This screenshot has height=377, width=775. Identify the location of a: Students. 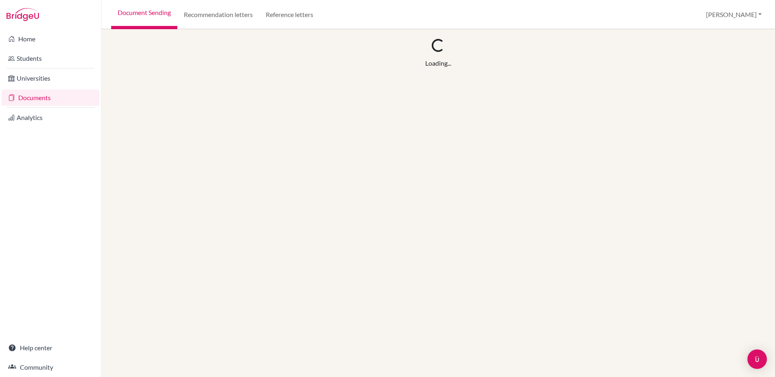
(50, 58).